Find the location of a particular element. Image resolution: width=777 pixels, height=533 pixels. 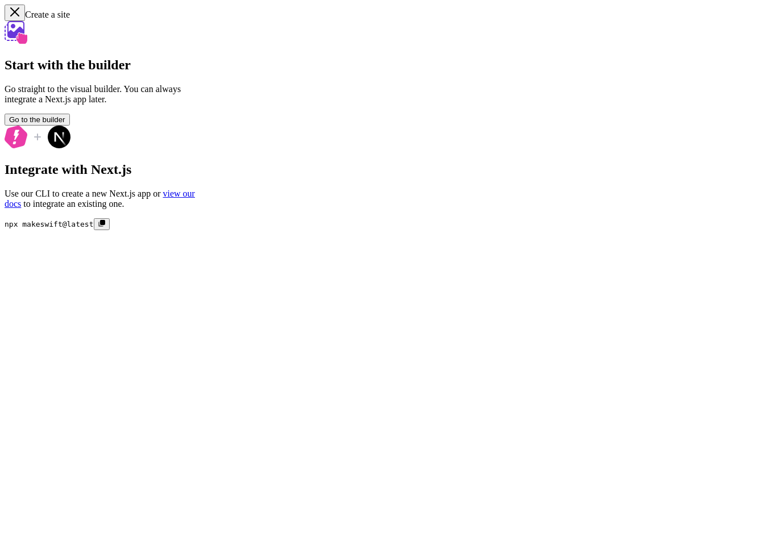

span: Create a site is located at coordinates (47, 14).